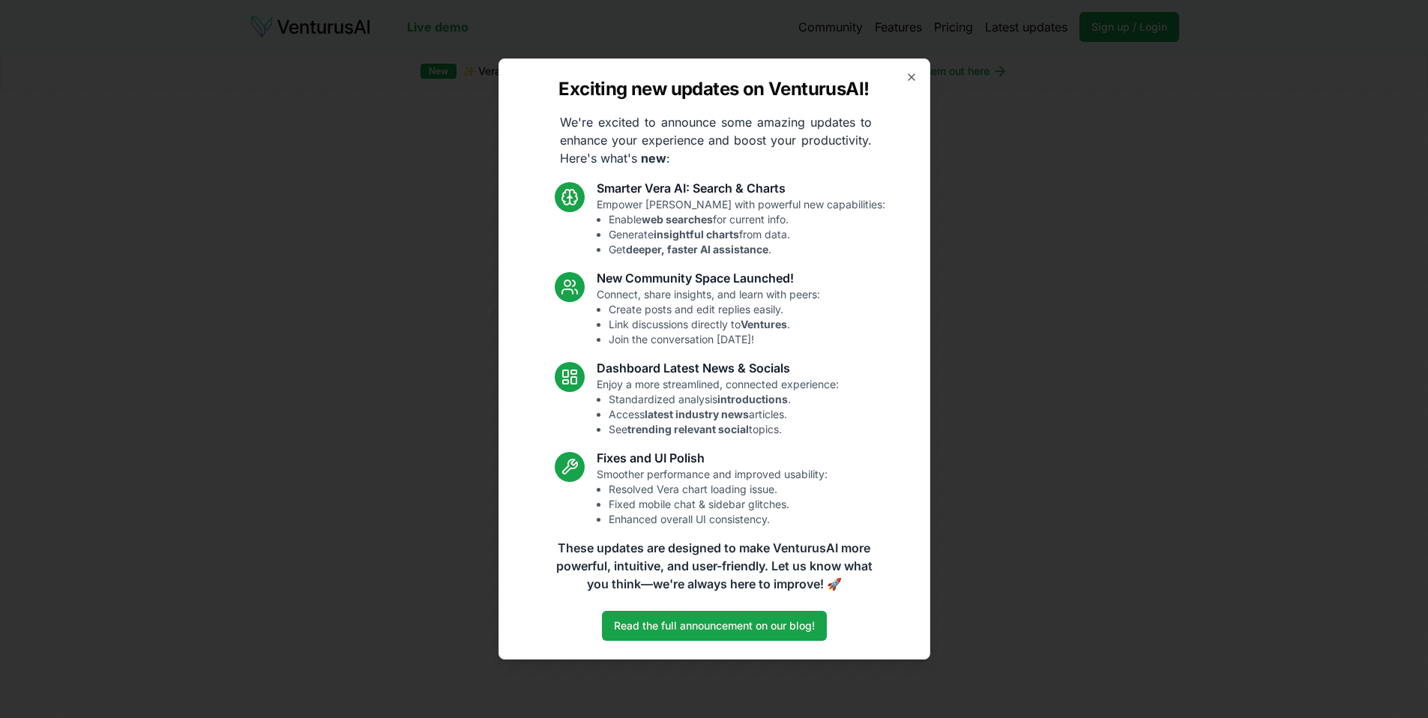 Image resolution: width=1428 pixels, height=718 pixels. What do you see at coordinates (712, 497) in the screenshot?
I see `p: Smoother performance and improved usability:` at bounding box center [712, 497].